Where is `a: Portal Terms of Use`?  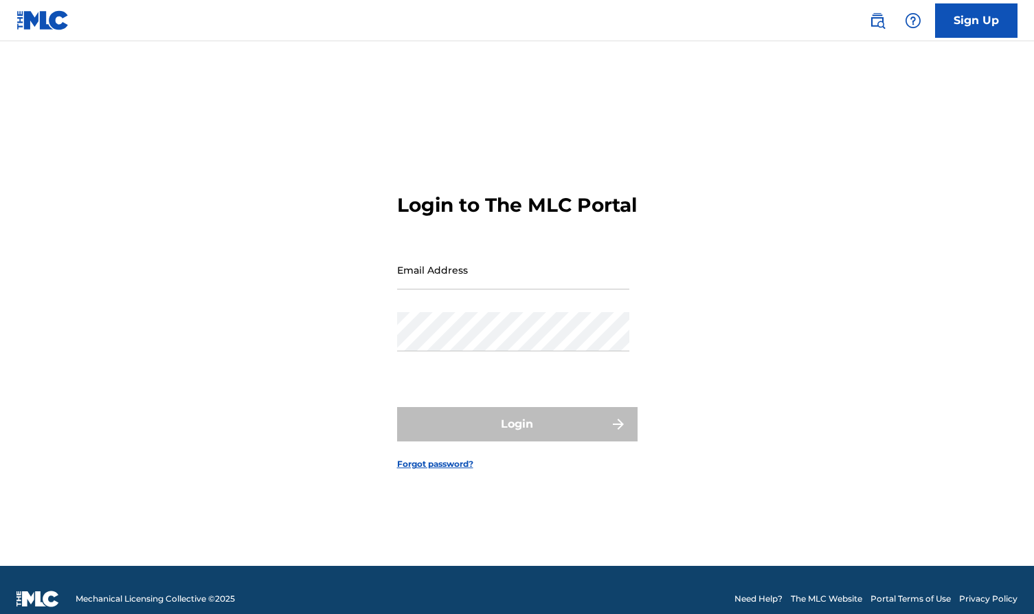 a: Portal Terms of Use is located at coordinates (910, 598).